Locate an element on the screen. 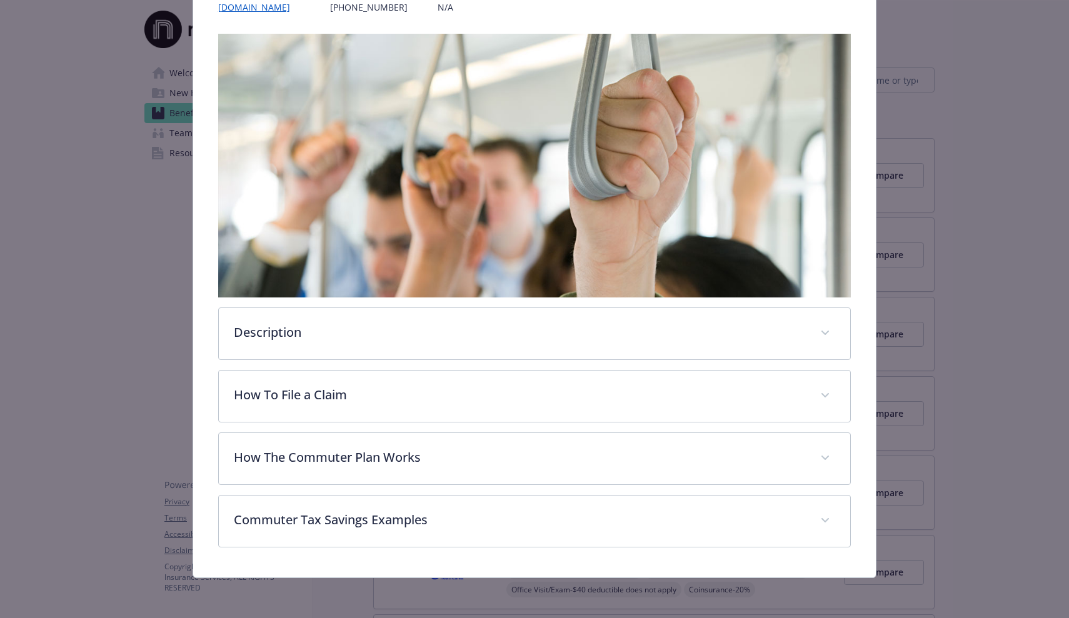 The height and width of the screenshot is (618, 1069). div: Commuter Tax Savings Examples is located at coordinates (534, 521).